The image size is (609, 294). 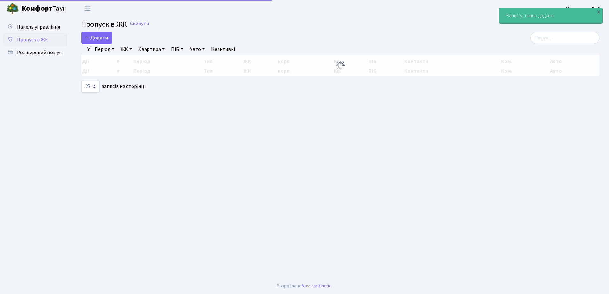 What do you see at coordinates (197, 49) in the screenshot?
I see `a: Авто` at bounding box center [197, 49].